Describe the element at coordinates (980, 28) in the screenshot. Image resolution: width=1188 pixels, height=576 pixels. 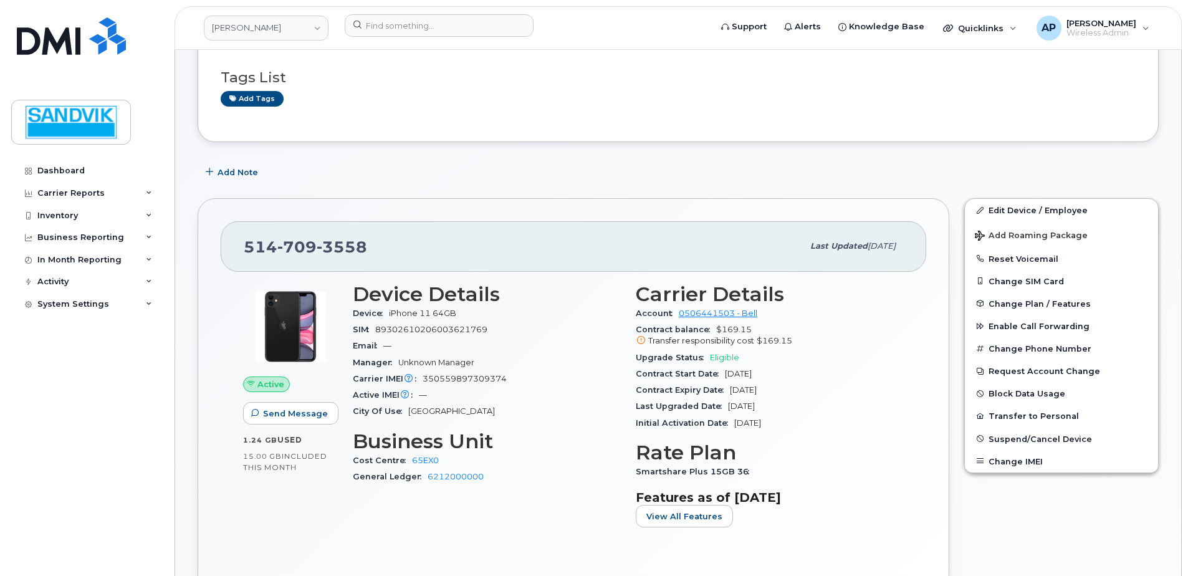
I see `div: Quicklinks` at that location.